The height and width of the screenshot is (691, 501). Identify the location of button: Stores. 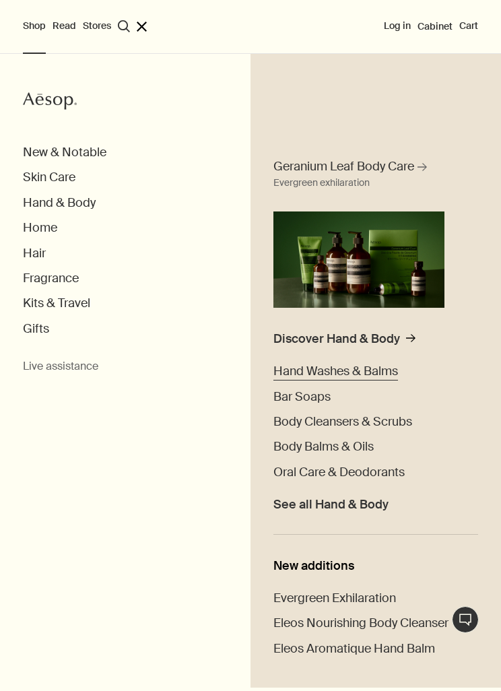
(97, 26).